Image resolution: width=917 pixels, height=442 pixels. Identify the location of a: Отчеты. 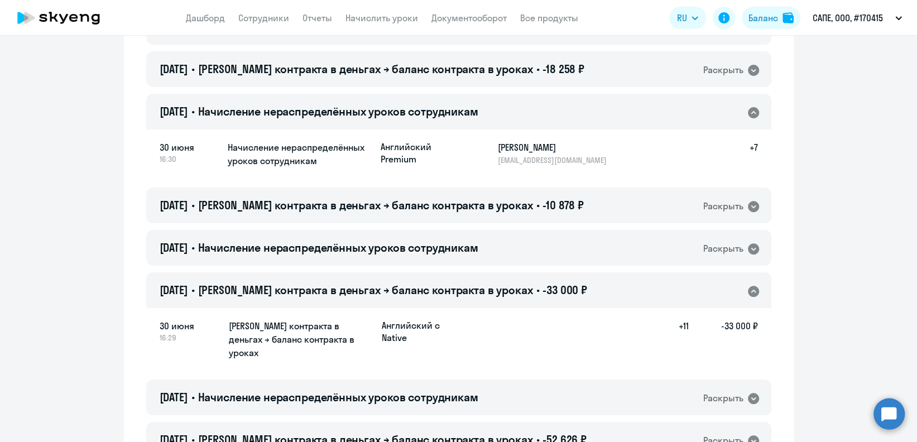
(317, 18).